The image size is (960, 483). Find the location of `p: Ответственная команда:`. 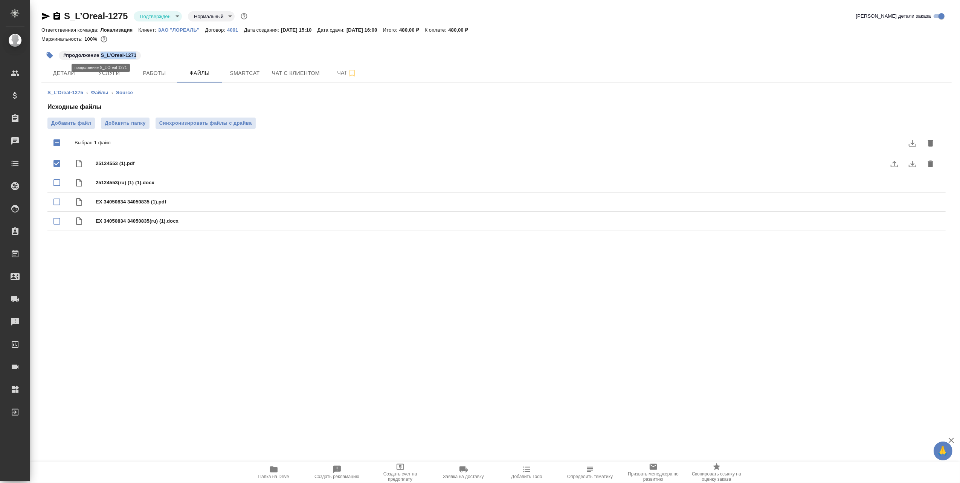

p: Ответственная команда: is located at coordinates (71, 30).